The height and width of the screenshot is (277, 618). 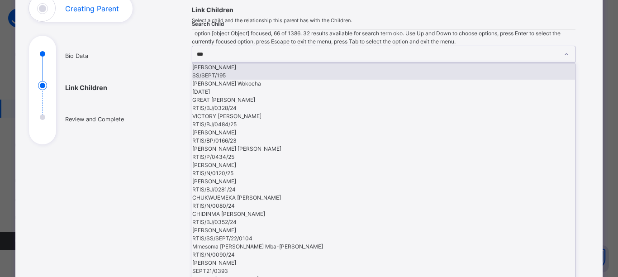 I want to click on div: RTIS/N/0120/25, so click(x=384, y=173).